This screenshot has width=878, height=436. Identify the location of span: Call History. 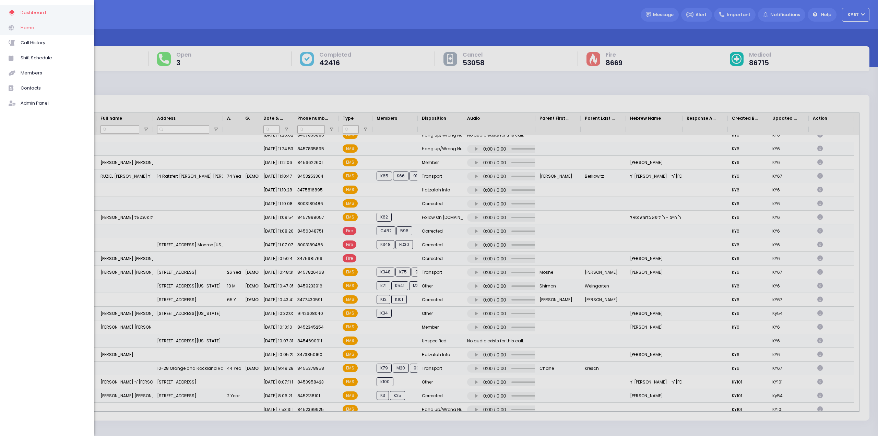
(53, 43).